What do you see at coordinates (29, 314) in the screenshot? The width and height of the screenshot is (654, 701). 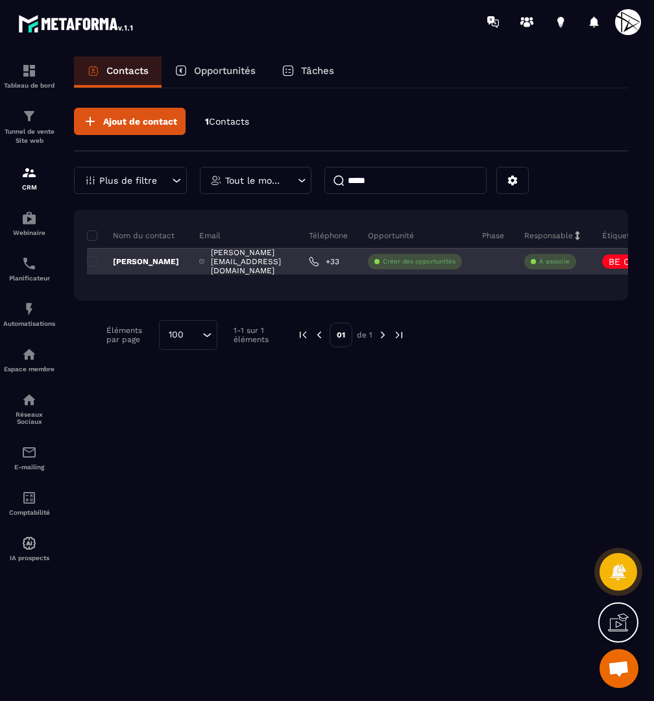 I see `a: automationsautomationsAutomatisations` at bounding box center [29, 314].